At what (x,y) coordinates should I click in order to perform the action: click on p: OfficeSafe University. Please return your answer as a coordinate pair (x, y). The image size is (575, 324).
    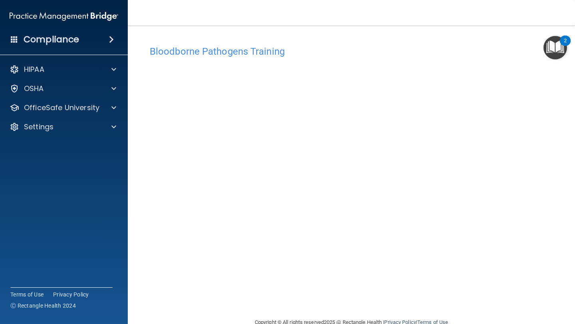
    Looking at the image, I should click on (61, 108).